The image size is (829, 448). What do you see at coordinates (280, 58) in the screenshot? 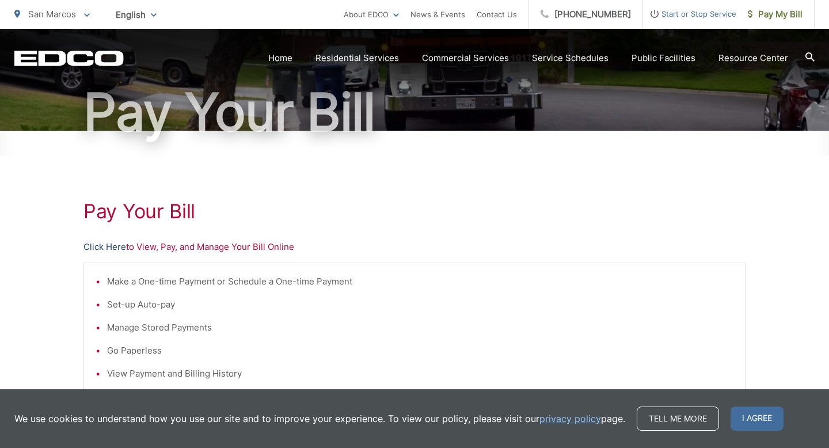
I see `a: Home` at bounding box center [280, 58].